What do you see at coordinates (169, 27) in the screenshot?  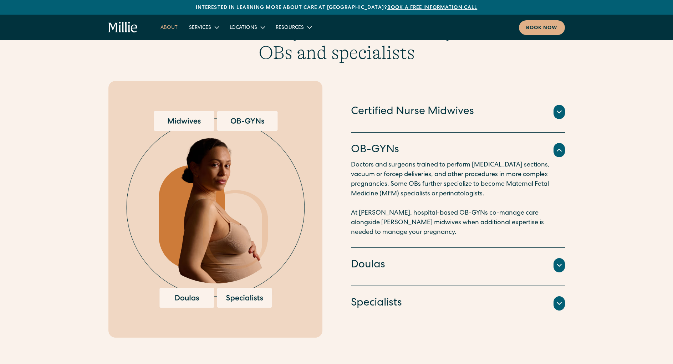 I see `a: About` at bounding box center [169, 27].